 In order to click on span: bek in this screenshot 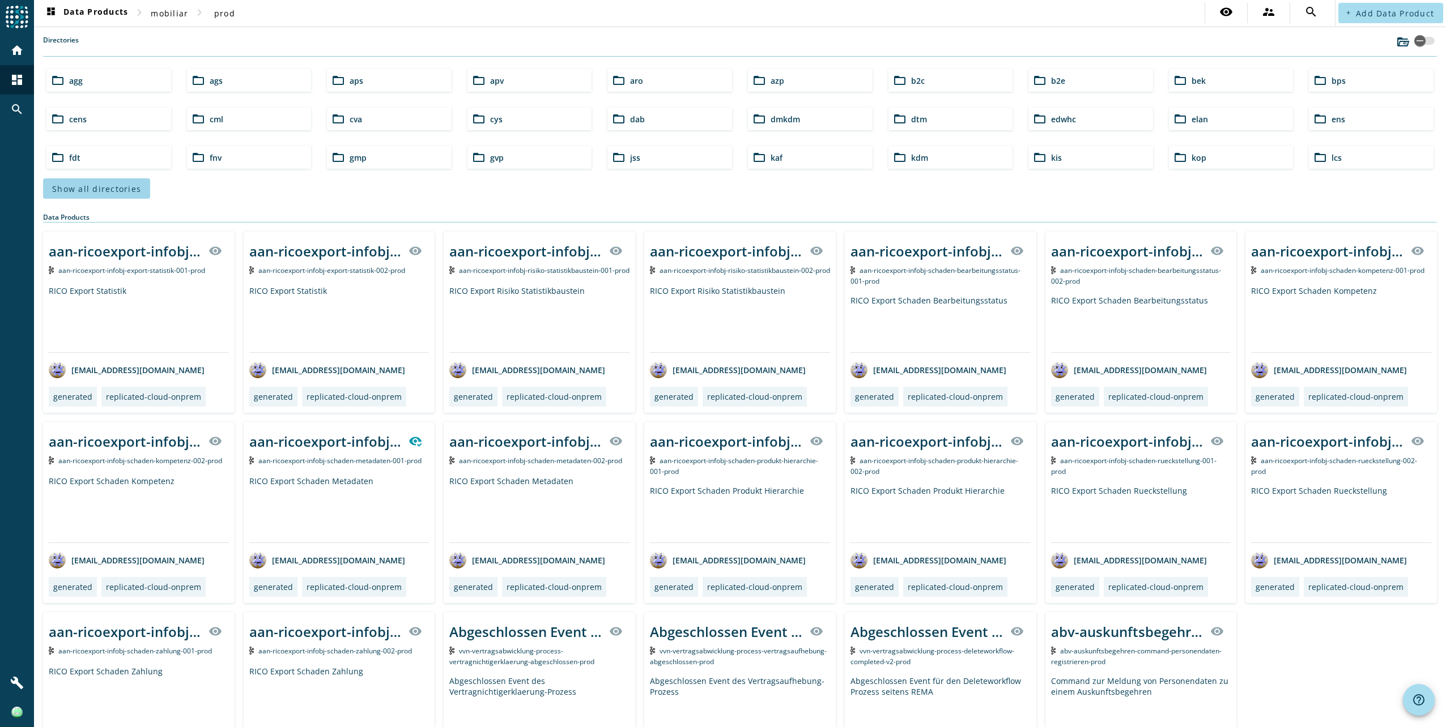, I will do `click(1198, 80)`.